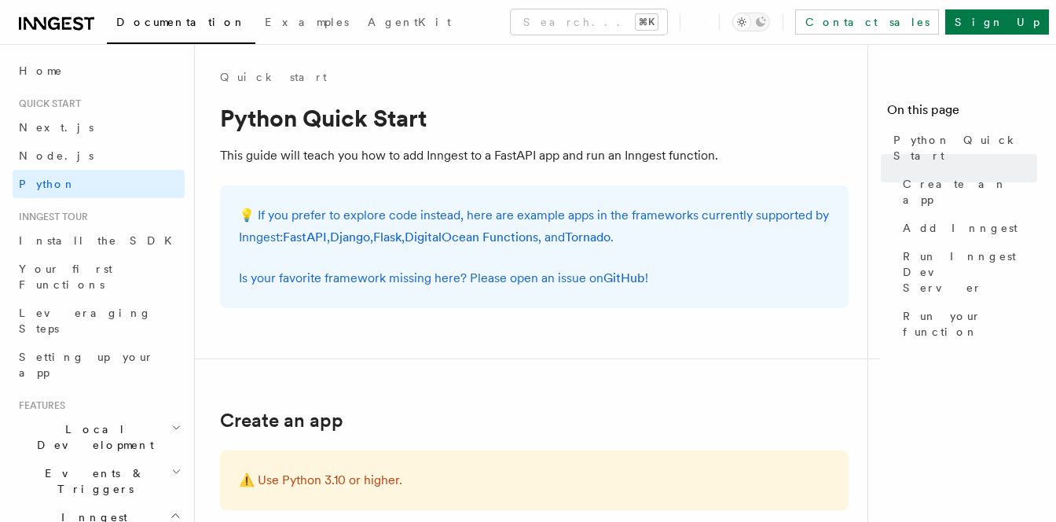 This screenshot has height=522, width=1056. Describe the element at coordinates (471, 236) in the screenshot. I see `a: DigitalOcean Functions` at that location.